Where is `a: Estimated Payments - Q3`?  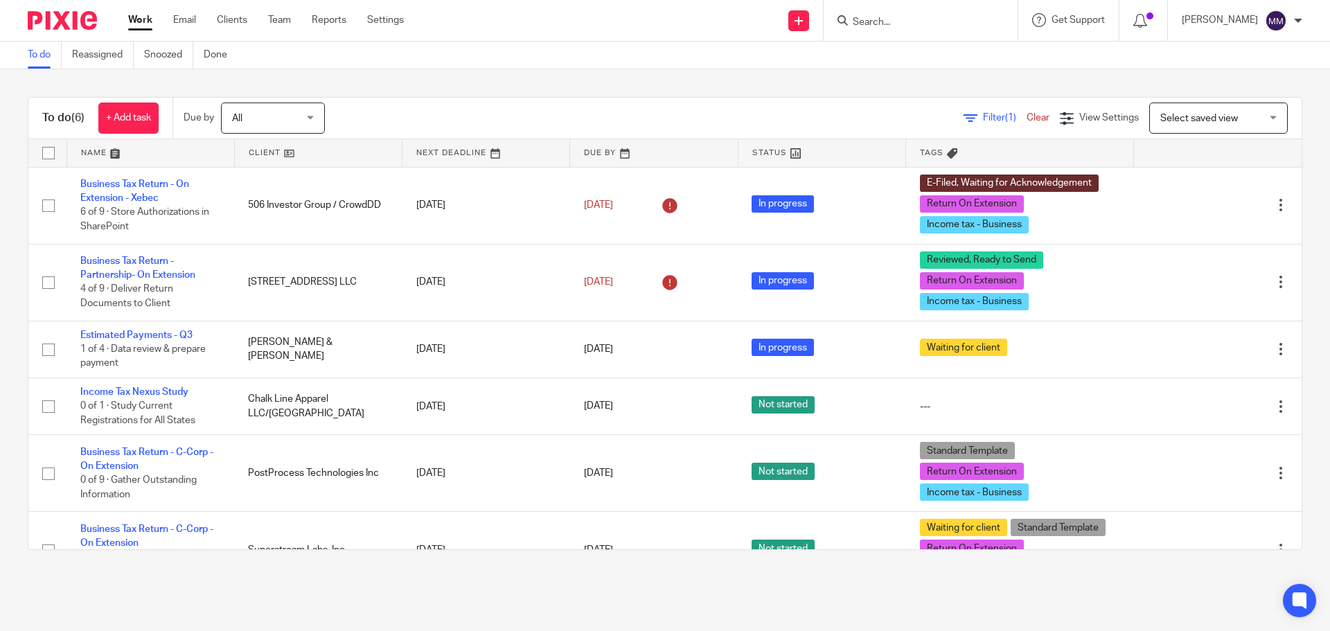
a: Estimated Payments - Q3 is located at coordinates (136, 335).